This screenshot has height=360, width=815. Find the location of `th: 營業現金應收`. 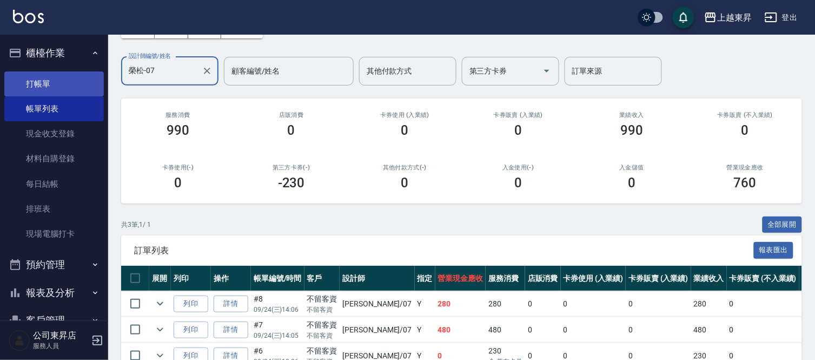

th: 營業現金應收 is located at coordinates (461, 278).